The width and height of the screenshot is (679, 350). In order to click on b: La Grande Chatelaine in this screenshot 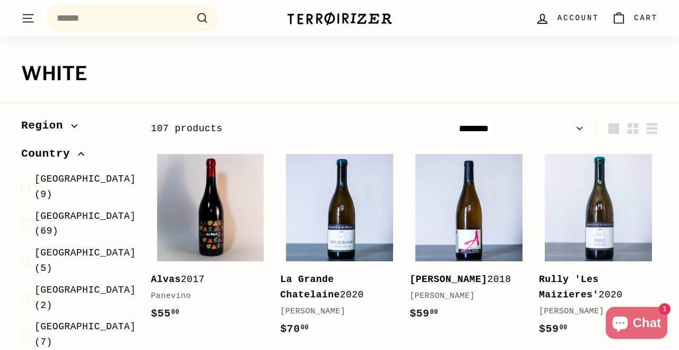, I will do `click(310, 287)`.